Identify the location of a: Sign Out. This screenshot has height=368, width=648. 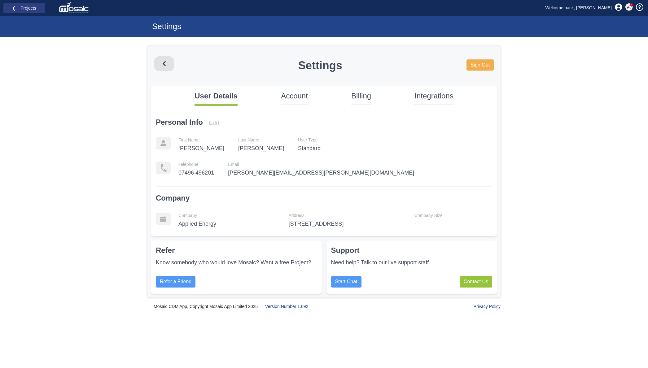
(480, 65).